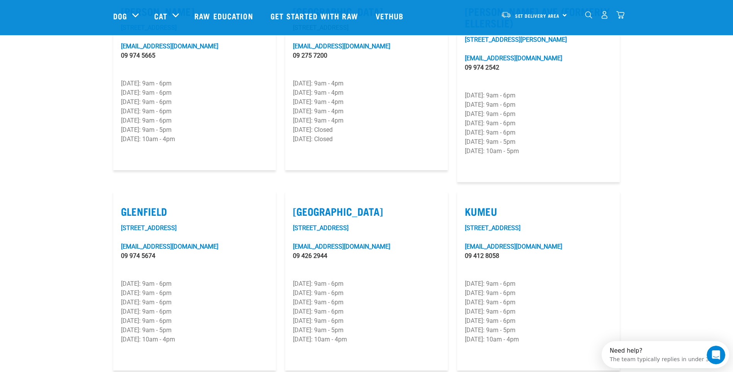 This screenshot has width=733, height=372. I want to click on img: home-icon@2x.png, so click(620, 15).